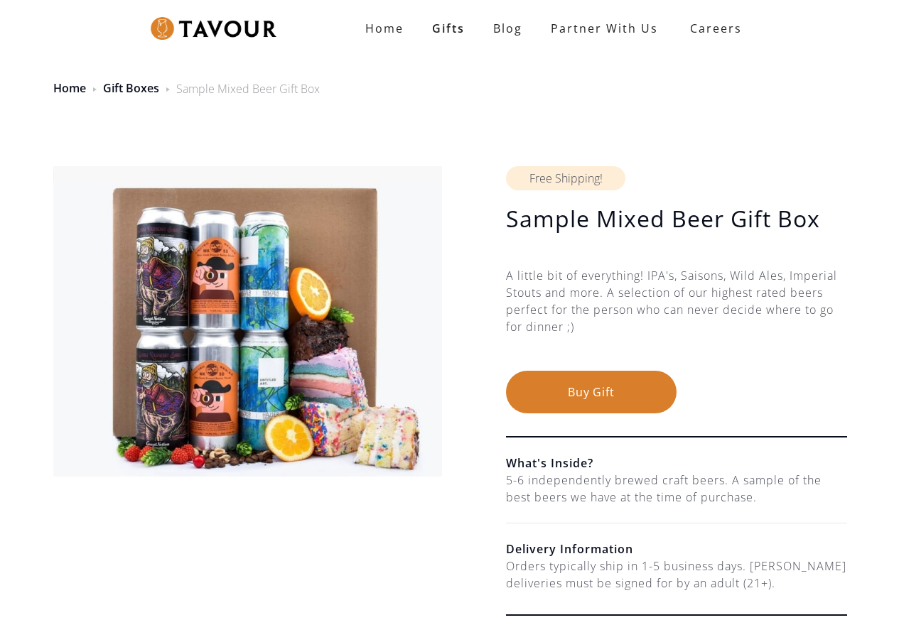 The height and width of the screenshot is (620, 899). What do you see at coordinates (716, 28) in the screenshot?
I see `strong: Careers` at bounding box center [716, 28].